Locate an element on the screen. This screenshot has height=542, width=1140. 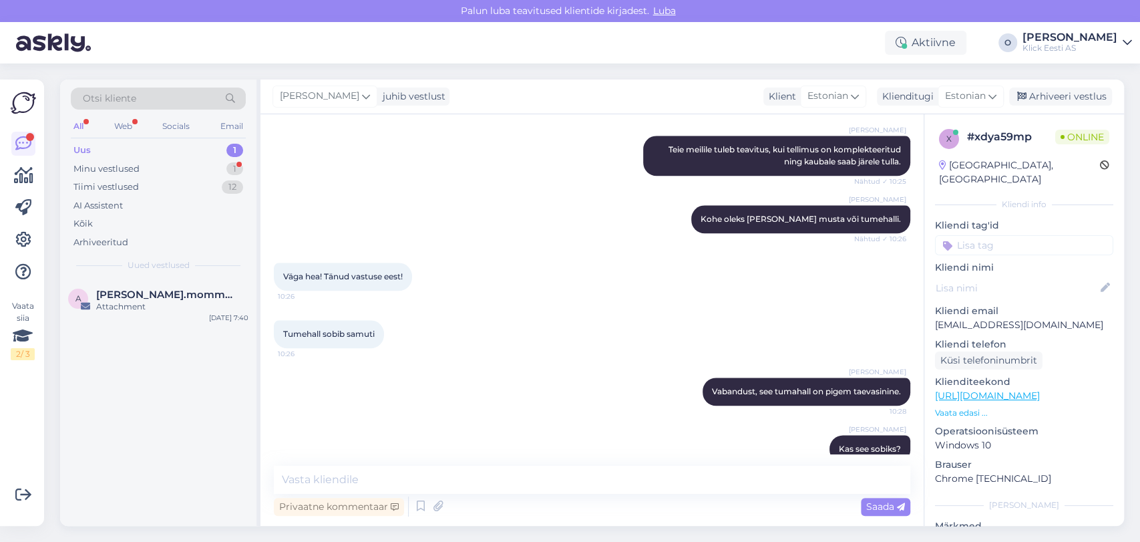
div: Socials is located at coordinates (176, 126).